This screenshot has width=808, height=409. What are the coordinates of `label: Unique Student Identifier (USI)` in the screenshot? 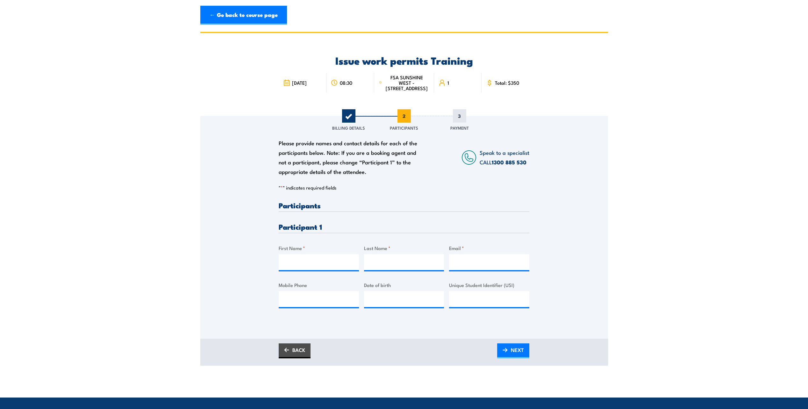 It's located at (489, 285).